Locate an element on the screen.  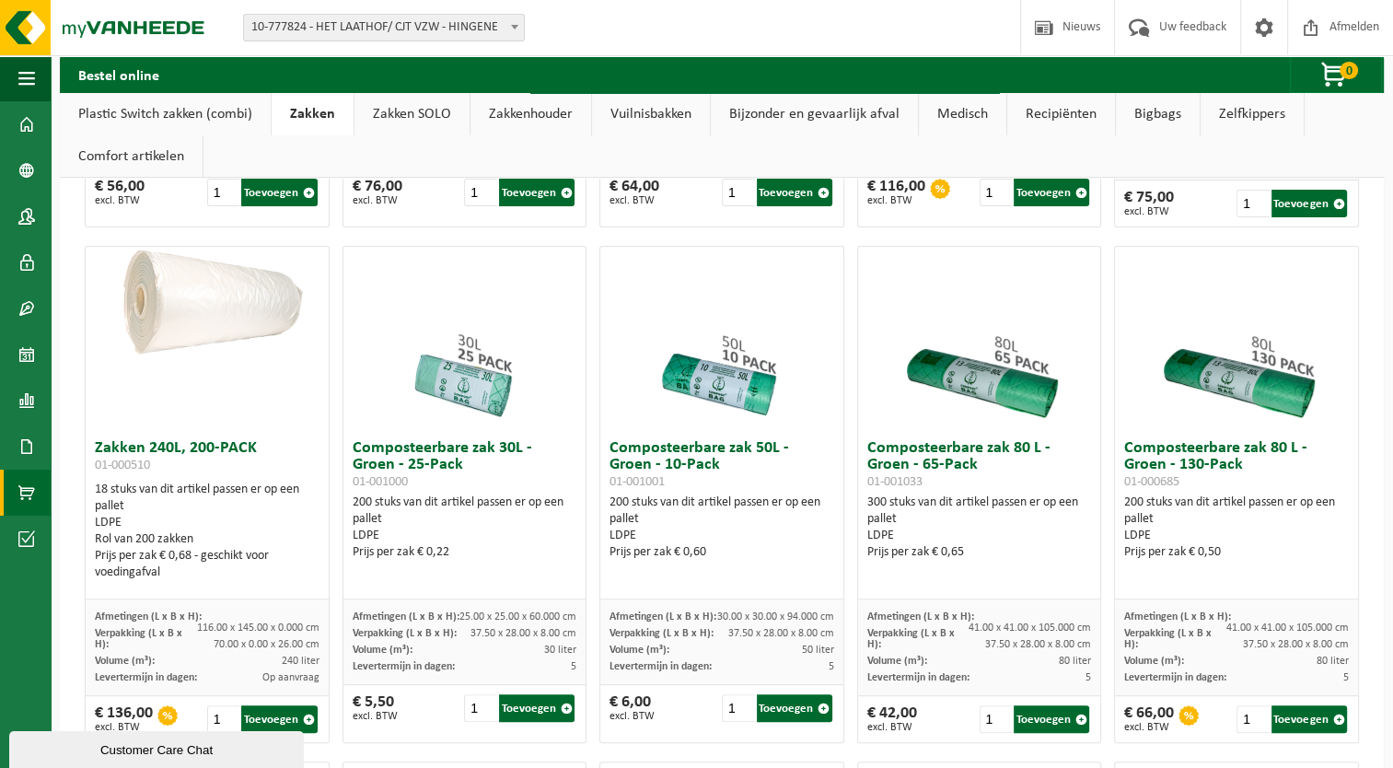
span: 01-000510 is located at coordinates (122, 465).